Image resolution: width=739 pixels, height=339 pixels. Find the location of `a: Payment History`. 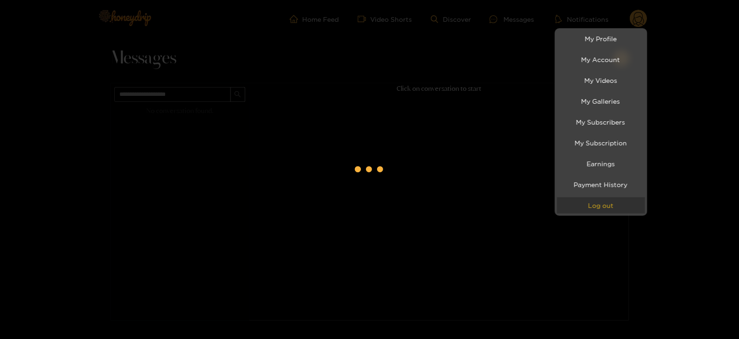

a: Payment History is located at coordinates (601, 184).